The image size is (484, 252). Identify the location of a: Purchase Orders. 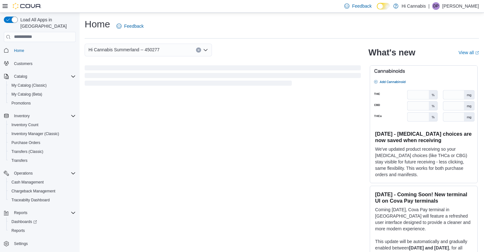
(26, 142).